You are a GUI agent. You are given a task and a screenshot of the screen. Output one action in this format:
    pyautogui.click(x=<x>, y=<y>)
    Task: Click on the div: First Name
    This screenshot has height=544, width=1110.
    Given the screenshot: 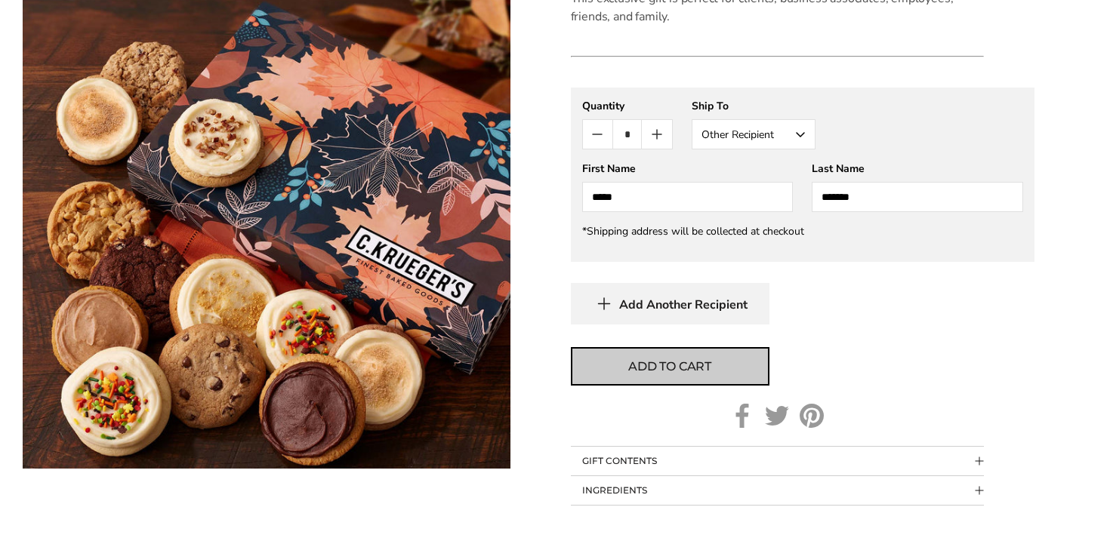 What is the action you would take?
    pyautogui.click(x=688, y=168)
    